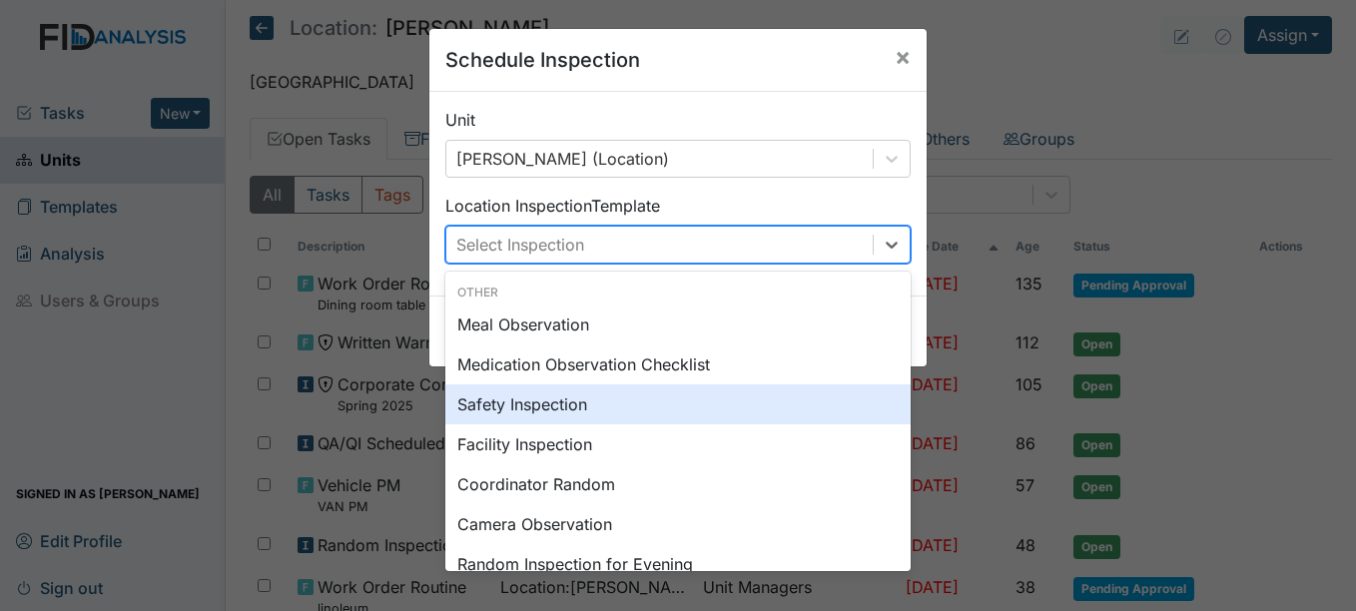 Image resolution: width=1356 pixels, height=611 pixels. Describe the element at coordinates (678, 293) in the screenshot. I see `div: Other` at that location.